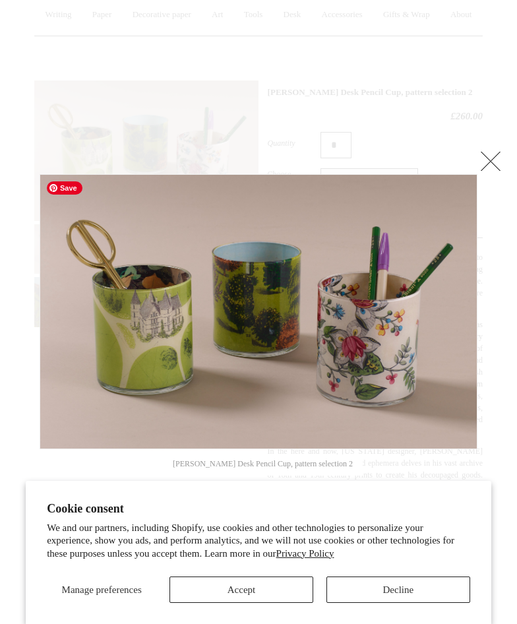  Describe the element at coordinates (102, 590) in the screenshot. I see `span: Manage preferences` at that location.